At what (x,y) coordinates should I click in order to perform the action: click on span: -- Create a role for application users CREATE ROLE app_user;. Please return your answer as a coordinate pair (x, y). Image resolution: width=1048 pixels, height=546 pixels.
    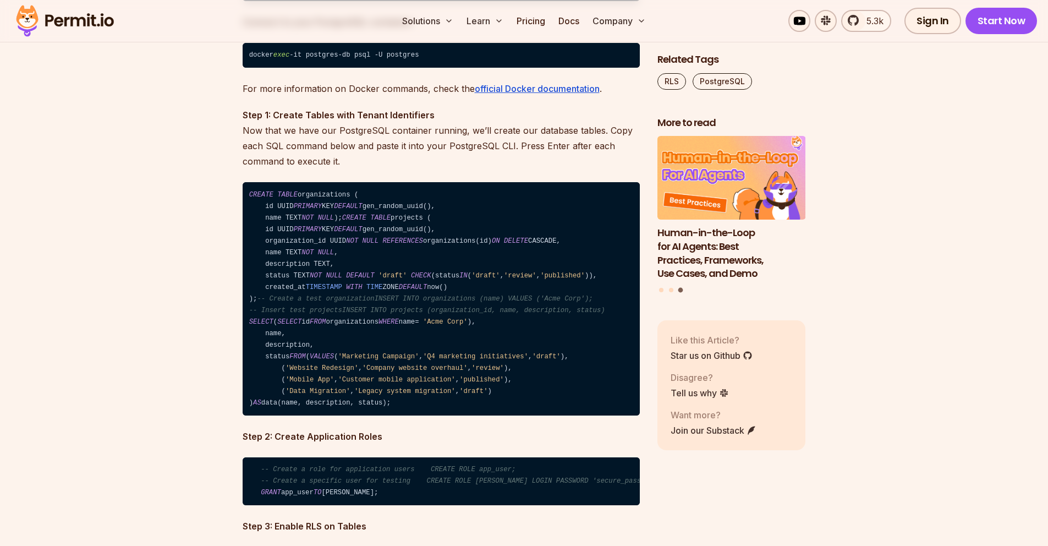
    Looking at the image, I should click on (388, 469).